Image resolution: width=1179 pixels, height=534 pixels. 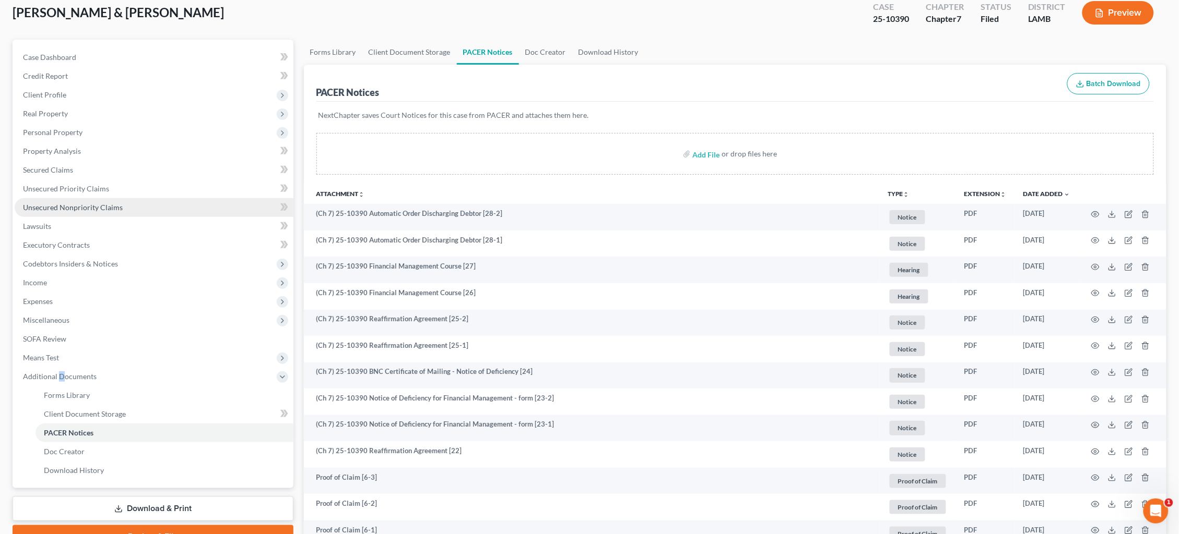 What do you see at coordinates (74, 470) in the screenshot?
I see `span: Download History` at bounding box center [74, 470].